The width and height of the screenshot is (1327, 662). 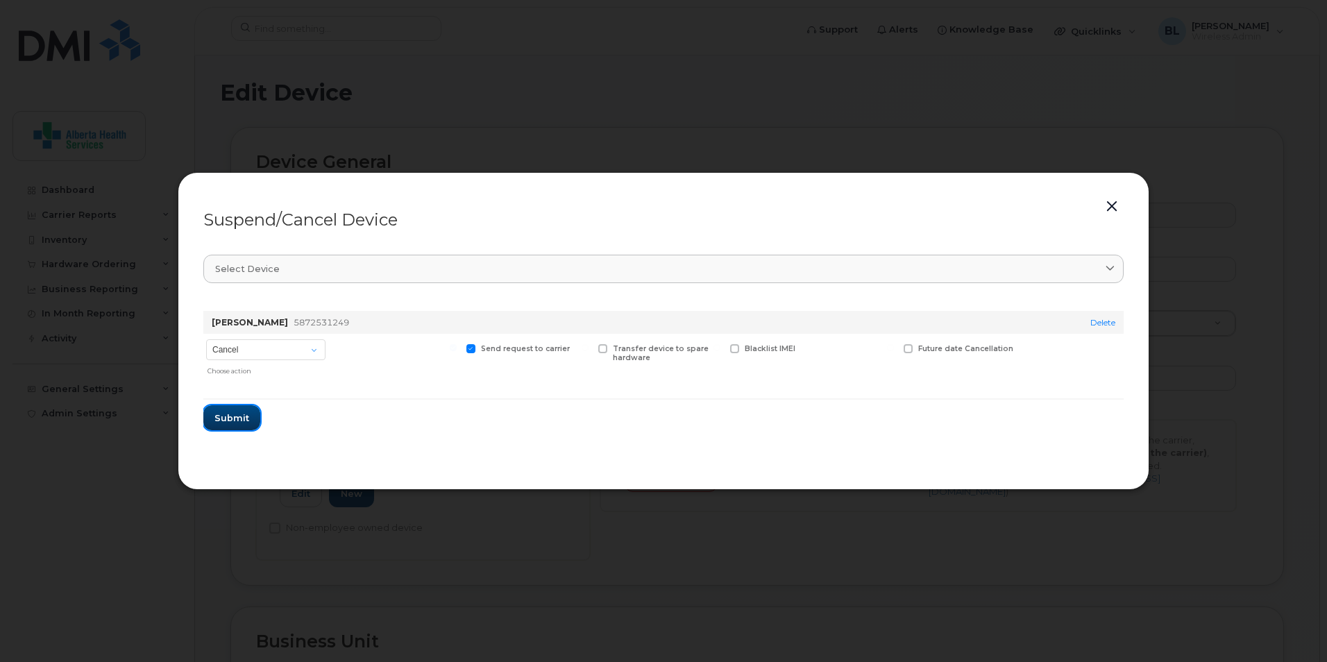 What do you see at coordinates (663, 220) in the screenshot?
I see `div: Suspend/Cancel Device` at bounding box center [663, 220].